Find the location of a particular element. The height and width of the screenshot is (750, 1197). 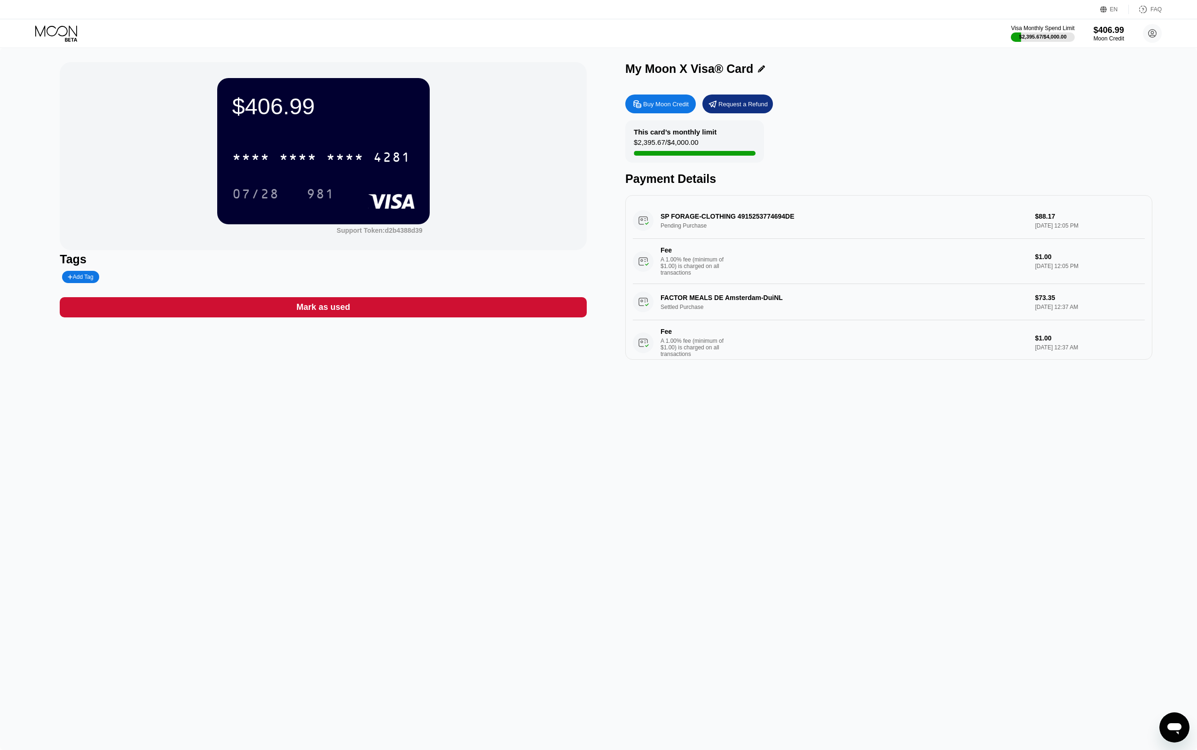

div: Visa Monthly Spend Limit$2,395.67/$4,000.00 is located at coordinates (1043, 33).